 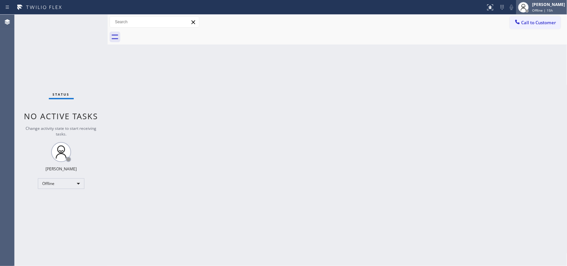 I want to click on span: Call to Customer, so click(x=538, y=23).